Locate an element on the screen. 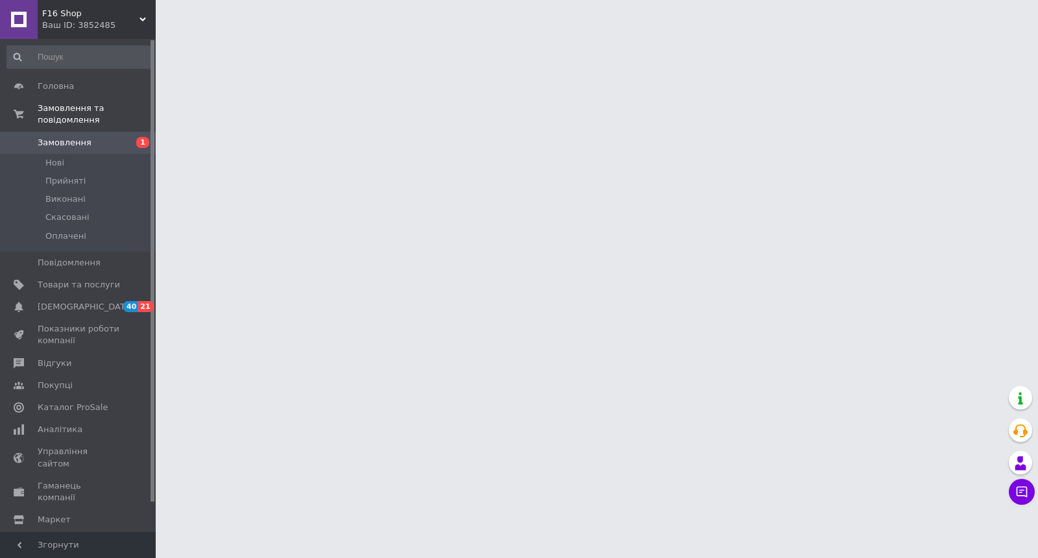  span: Маркет is located at coordinates (54, 520).